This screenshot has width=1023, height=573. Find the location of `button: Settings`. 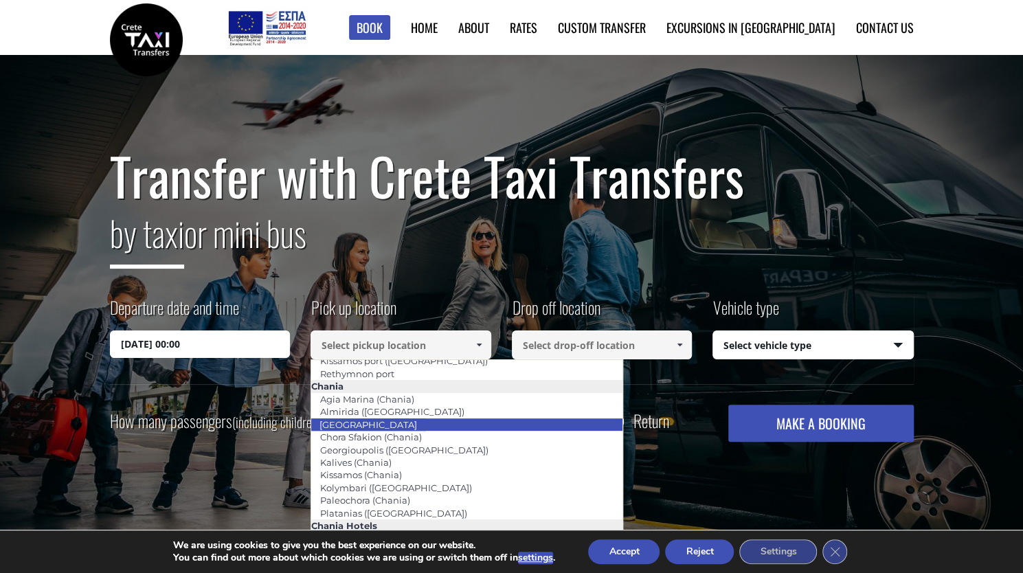

button: Settings is located at coordinates (778, 552).